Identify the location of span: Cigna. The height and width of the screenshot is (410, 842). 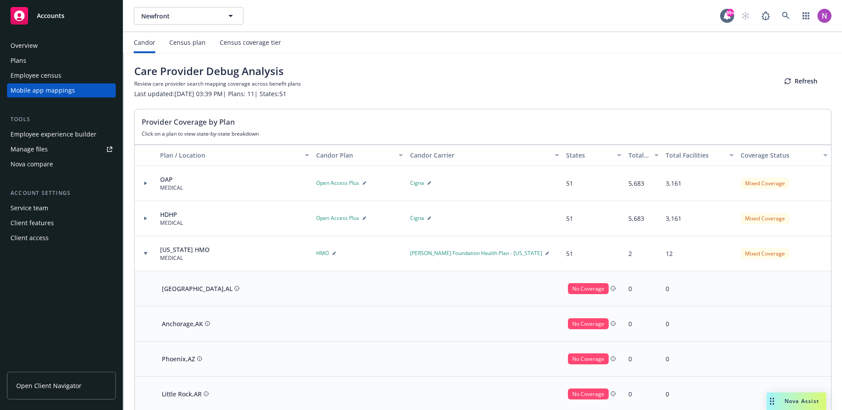
(417, 182).